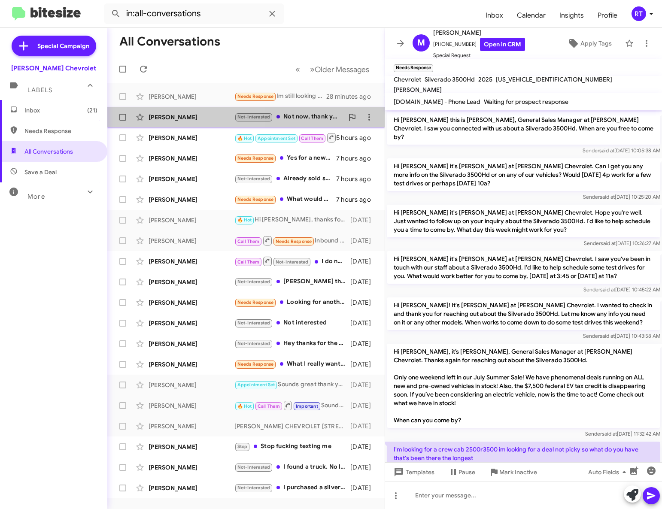 This screenshot has width=662, height=509. Describe the element at coordinates (531, 15) in the screenshot. I see `a: Calendar` at that location.